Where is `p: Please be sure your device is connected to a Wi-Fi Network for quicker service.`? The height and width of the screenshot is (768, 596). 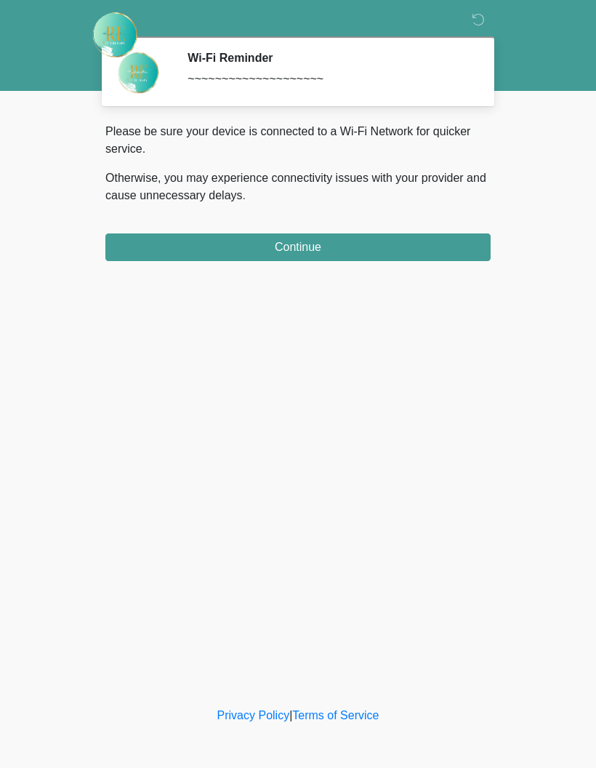 p: Please be sure your device is connected to a Wi-Fi Network for quicker service. is located at coordinates (298, 140).